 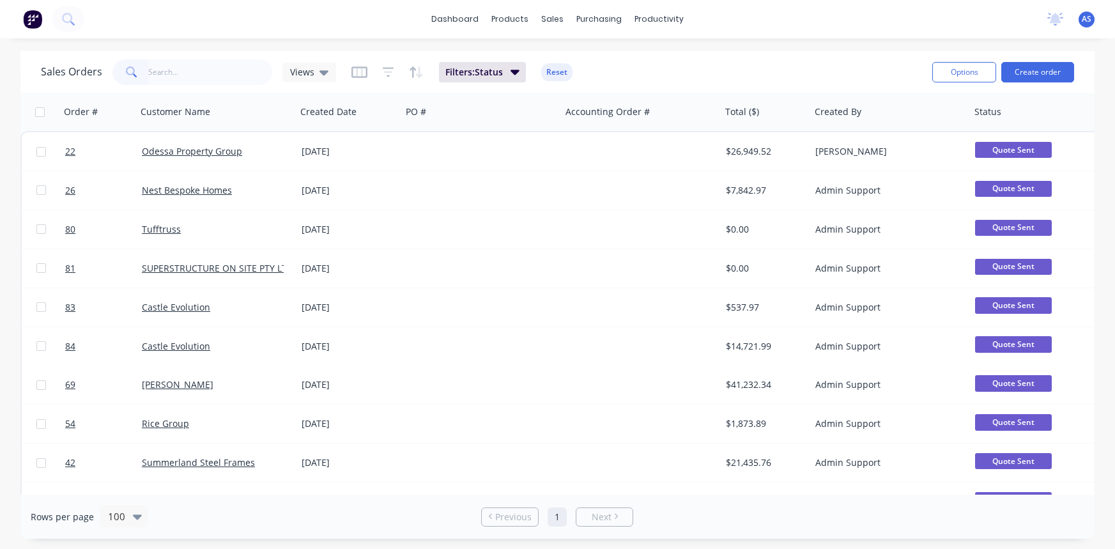 I want to click on h1: Sales Orders, so click(x=72, y=72).